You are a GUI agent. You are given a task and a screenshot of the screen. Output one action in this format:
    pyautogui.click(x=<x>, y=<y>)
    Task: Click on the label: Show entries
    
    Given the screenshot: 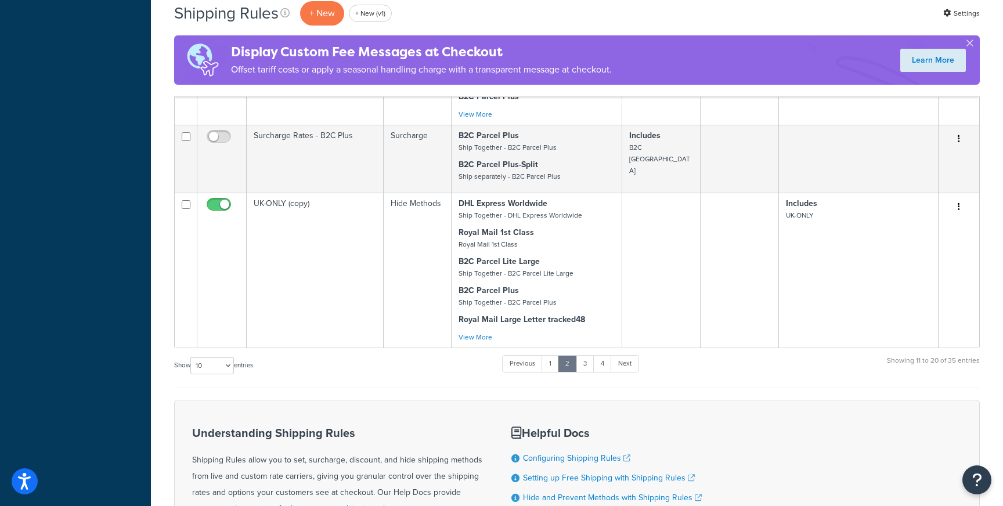 What is the action you would take?
    pyautogui.click(x=214, y=366)
    